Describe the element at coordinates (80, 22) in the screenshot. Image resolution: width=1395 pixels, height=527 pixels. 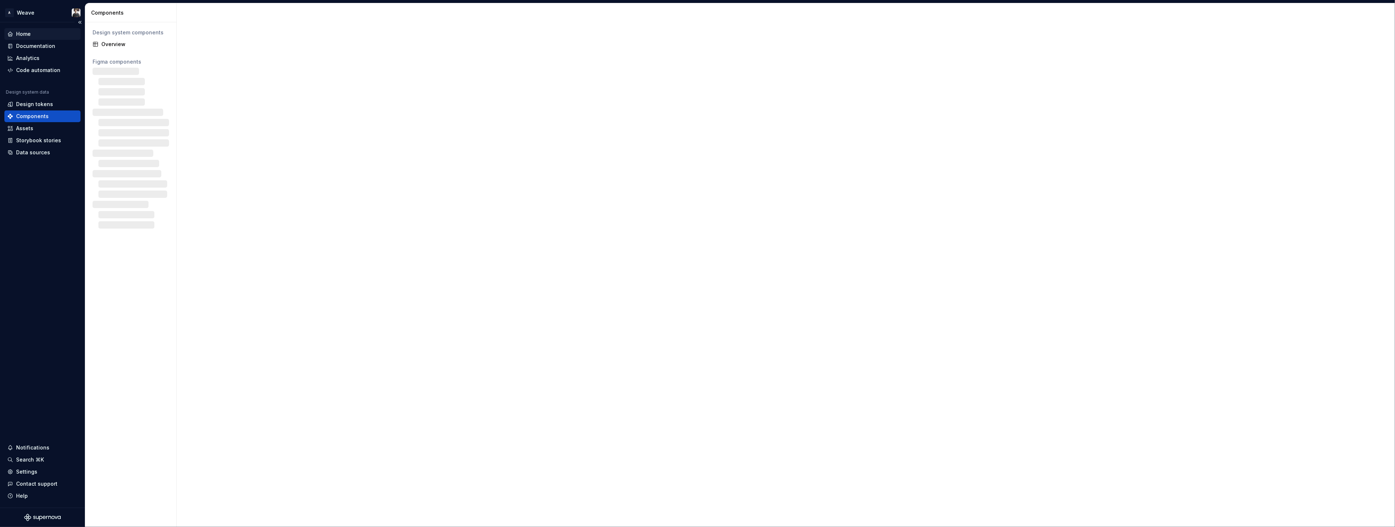
I see `button: Collapse sidebar` at that location.